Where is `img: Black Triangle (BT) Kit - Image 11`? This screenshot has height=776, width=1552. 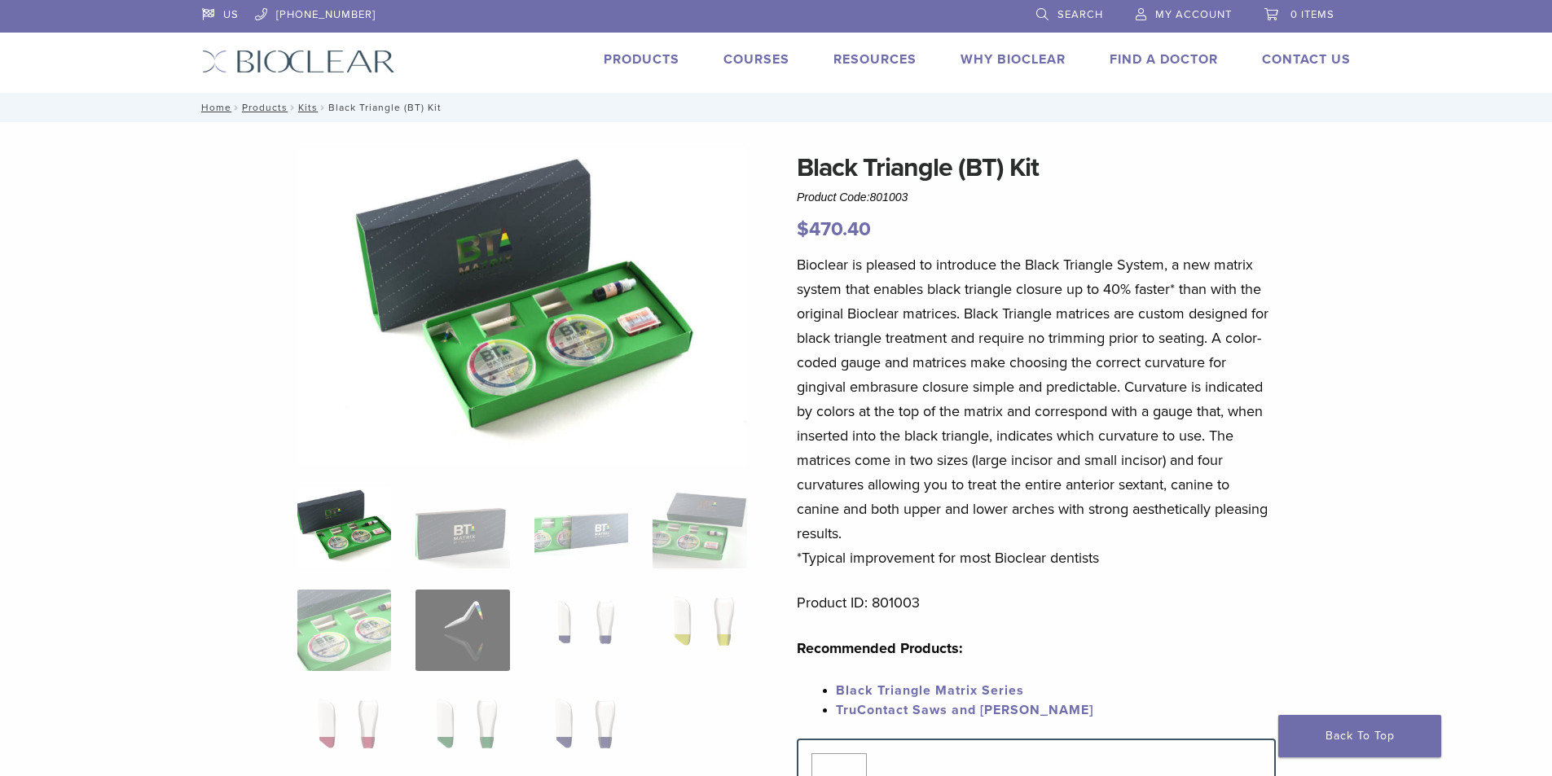 img: Black Triangle (BT) Kit - Image 11 is located at coordinates (581, 733).